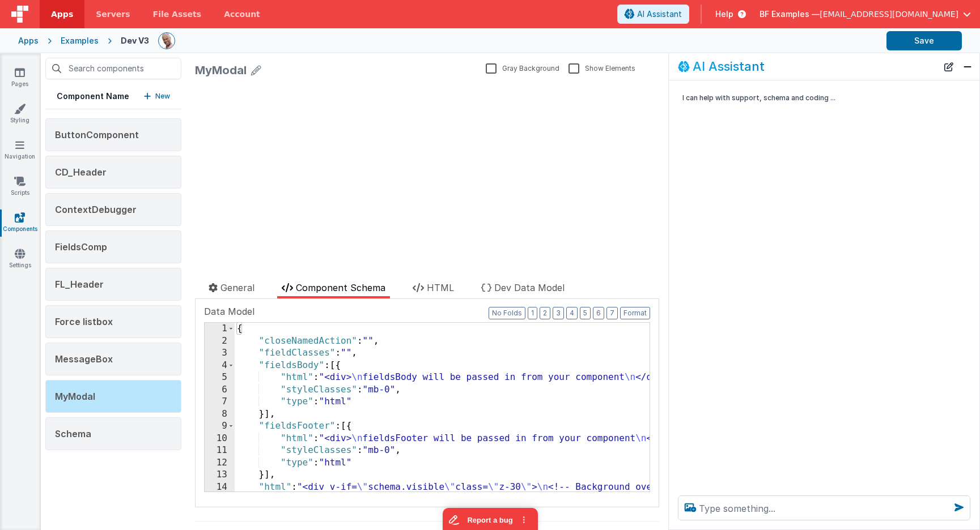  Describe the element at coordinates (113, 69) in the screenshot. I see `input: Search components` at that location.